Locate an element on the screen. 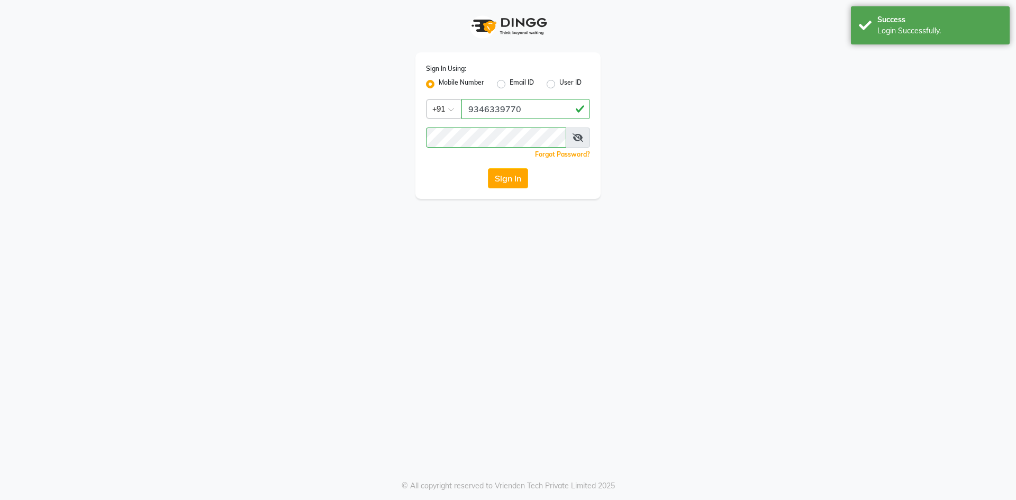 The image size is (1016, 500). div: Login Successfully. is located at coordinates (940, 31).